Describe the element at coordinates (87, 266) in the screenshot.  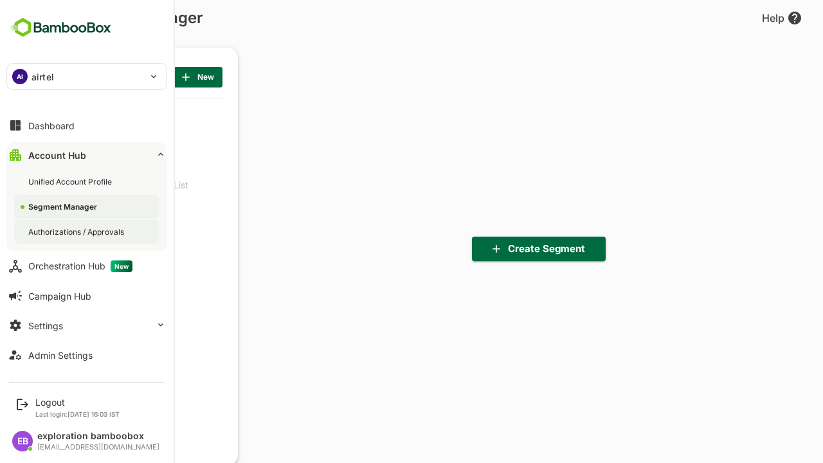
I see `button: Orchestration HubNew` at that location.